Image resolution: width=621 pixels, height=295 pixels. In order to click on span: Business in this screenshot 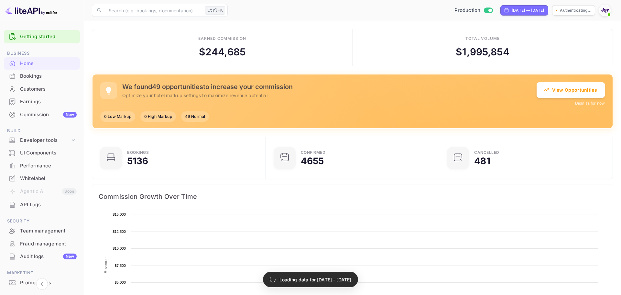, I will do `click(42, 53)`.